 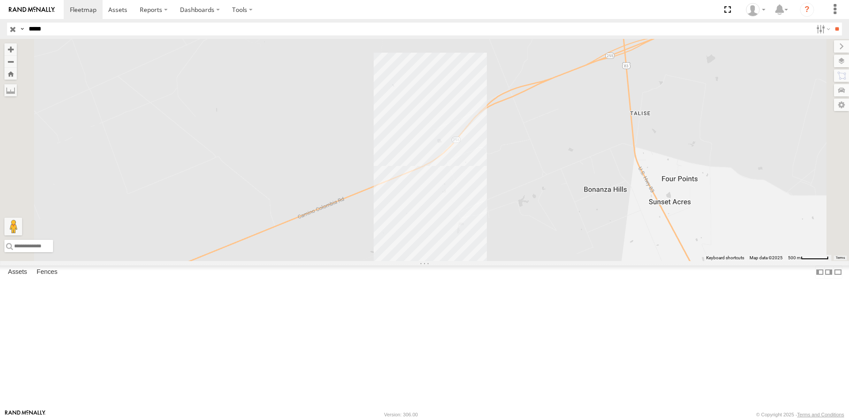 I want to click on span: Map data ©2025, so click(x=766, y=257).